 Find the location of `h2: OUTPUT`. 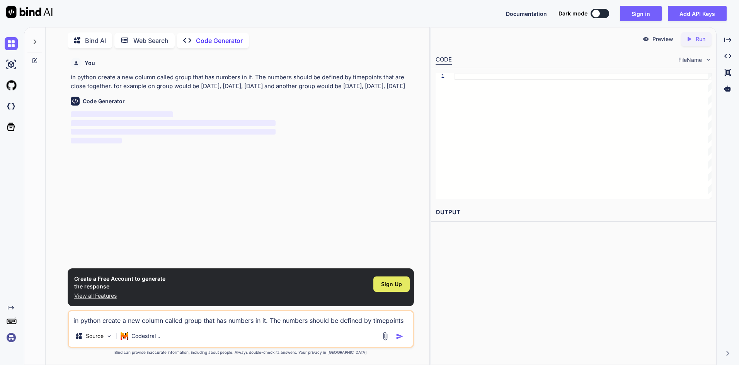

h2: OUTPUT is located at coordinates (574, 212).